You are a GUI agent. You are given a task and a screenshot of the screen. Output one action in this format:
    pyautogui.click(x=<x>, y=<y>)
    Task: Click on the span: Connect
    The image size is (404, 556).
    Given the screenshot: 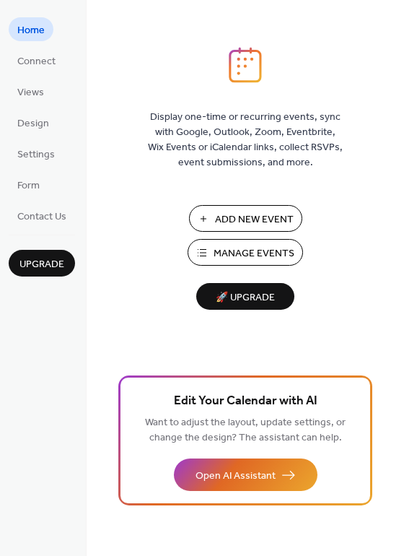 What is the action you would take?
    pyautogui.click(x=36, y=61)
    